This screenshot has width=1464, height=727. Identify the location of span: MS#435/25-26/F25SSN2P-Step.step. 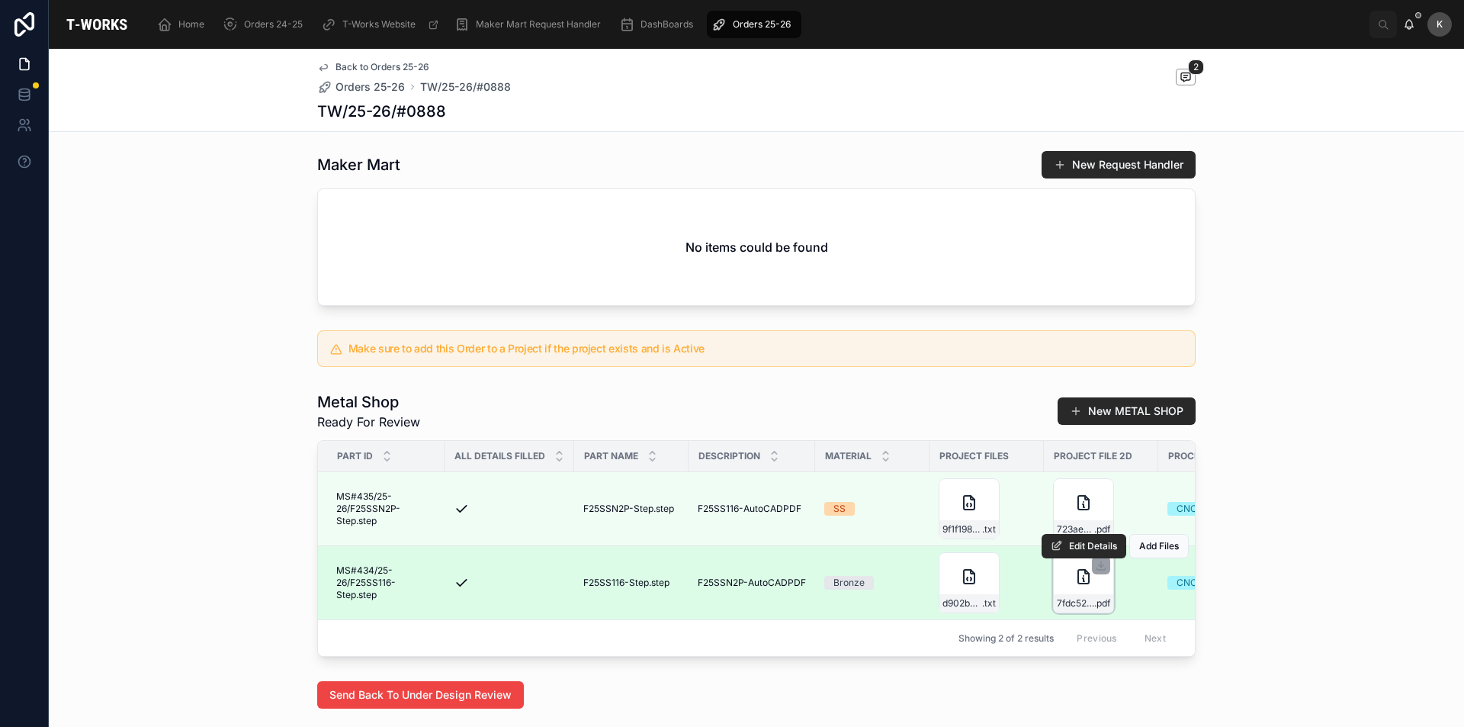
(386, 508).